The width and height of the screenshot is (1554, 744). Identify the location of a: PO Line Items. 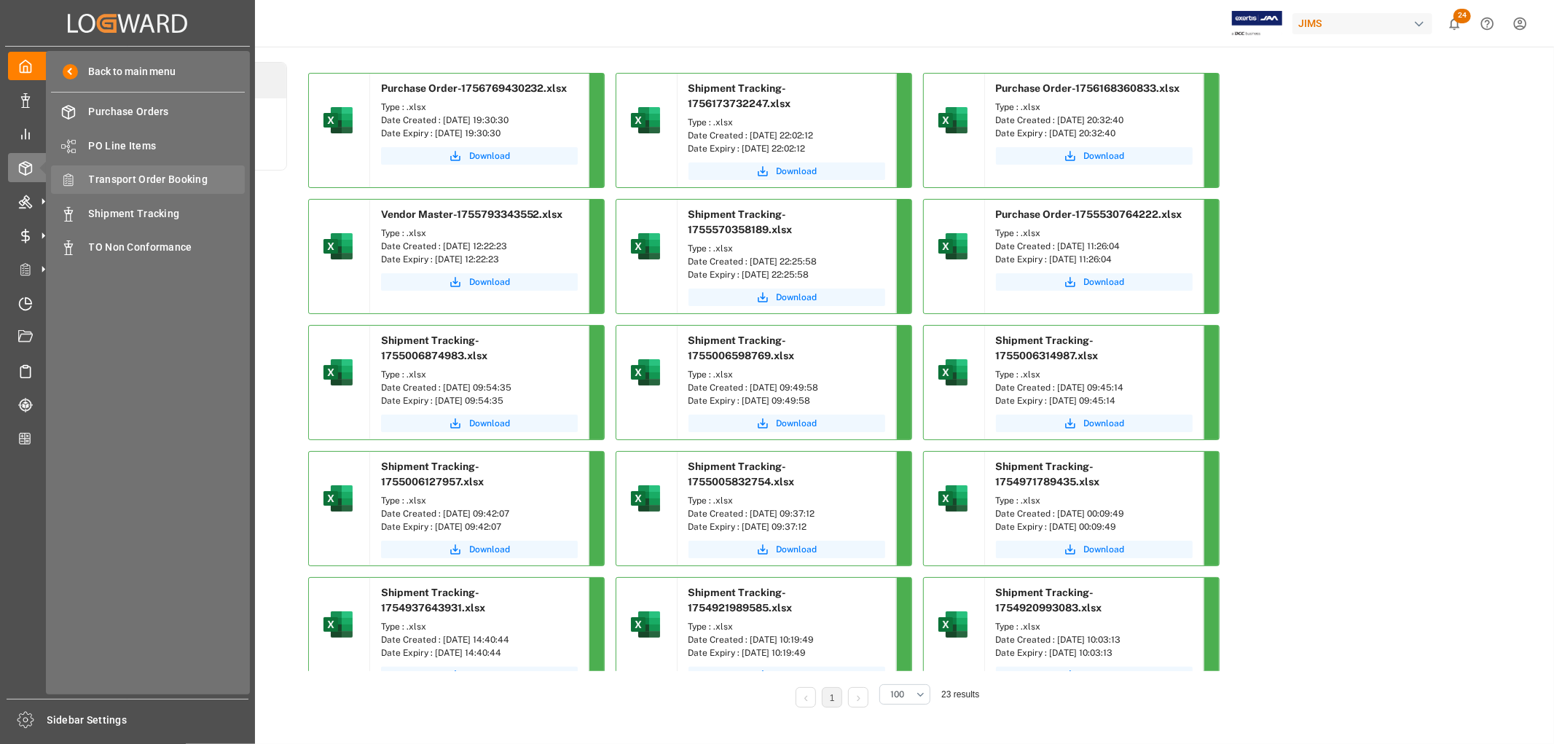
(148, 145).